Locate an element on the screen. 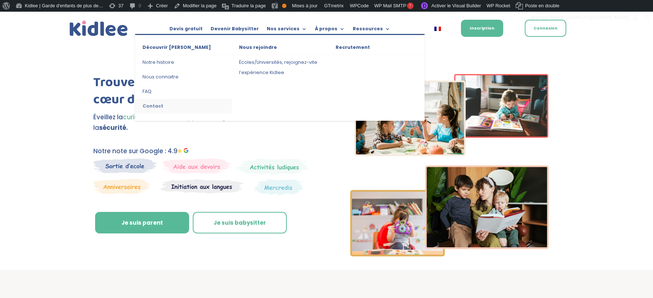 This screenshot has width=653, height=298. a: Contact is located at coordinates (183, 106).